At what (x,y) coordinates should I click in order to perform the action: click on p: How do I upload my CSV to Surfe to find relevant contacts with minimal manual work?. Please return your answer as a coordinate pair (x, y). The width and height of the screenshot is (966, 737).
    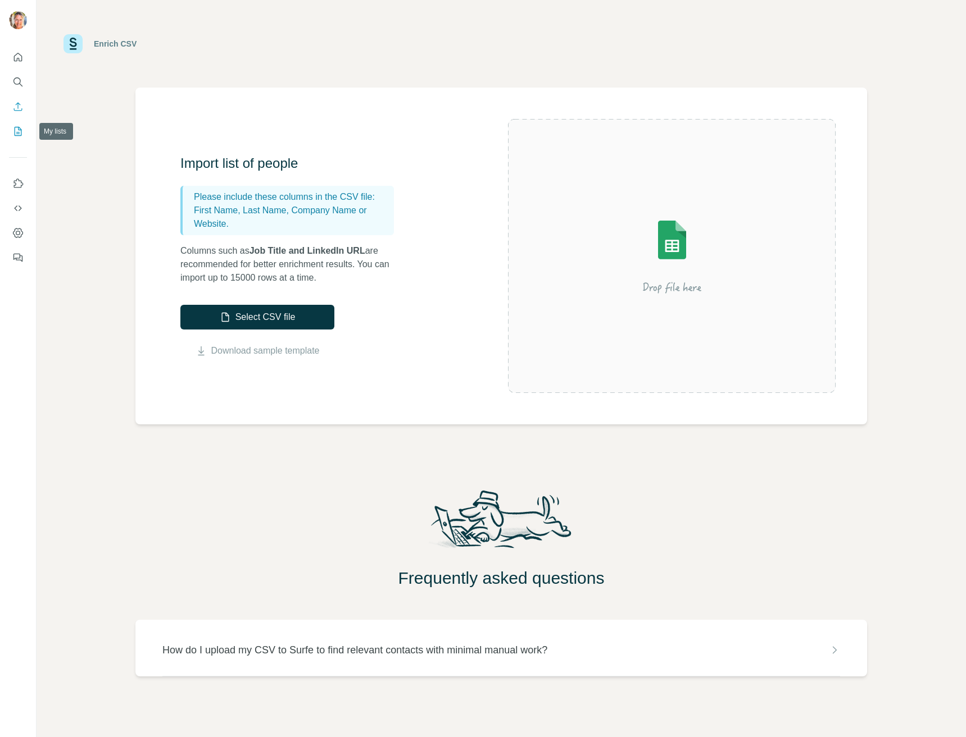
    Looking at the image, I should click on (354, 650).